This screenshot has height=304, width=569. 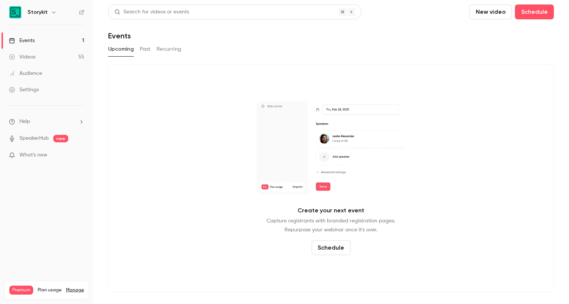 I want to click on button: Recurring, so click(x=169, y=49).